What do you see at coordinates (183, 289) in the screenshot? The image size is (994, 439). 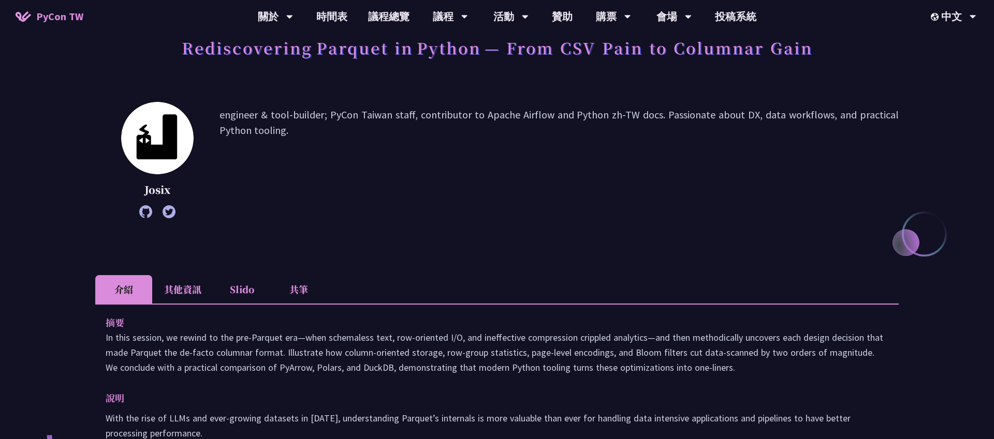 I see `li: 其他資訊` at bounding box center [183, 289].